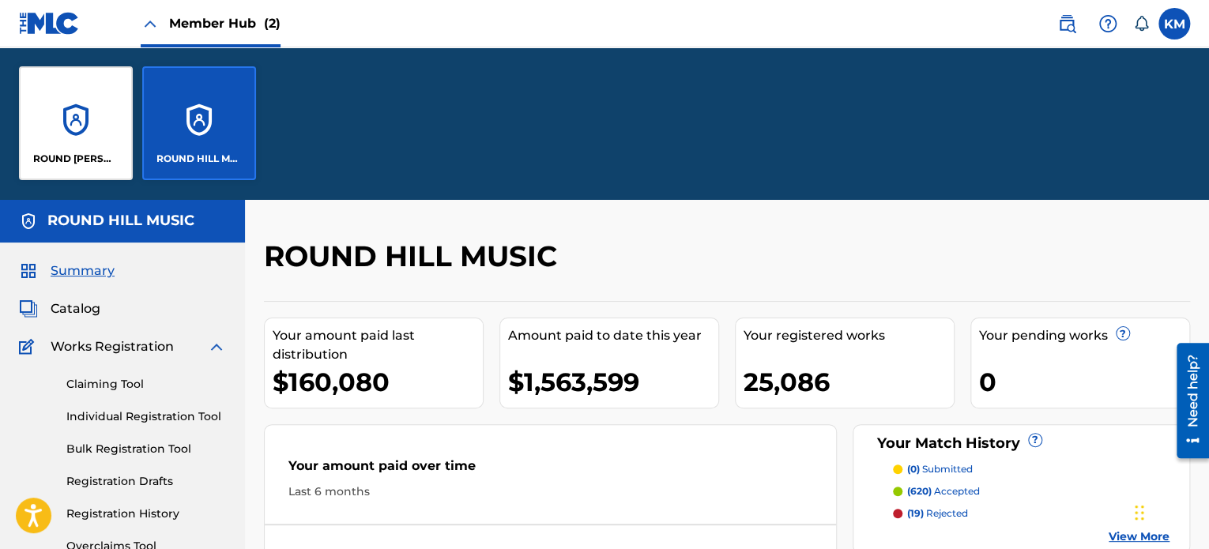 This screenshot has height=549, width=1209. What do you see at coordinates (550, 470) in the screenshot?
I see `div: Your amount paid over time` at bounding box center [550, 470].